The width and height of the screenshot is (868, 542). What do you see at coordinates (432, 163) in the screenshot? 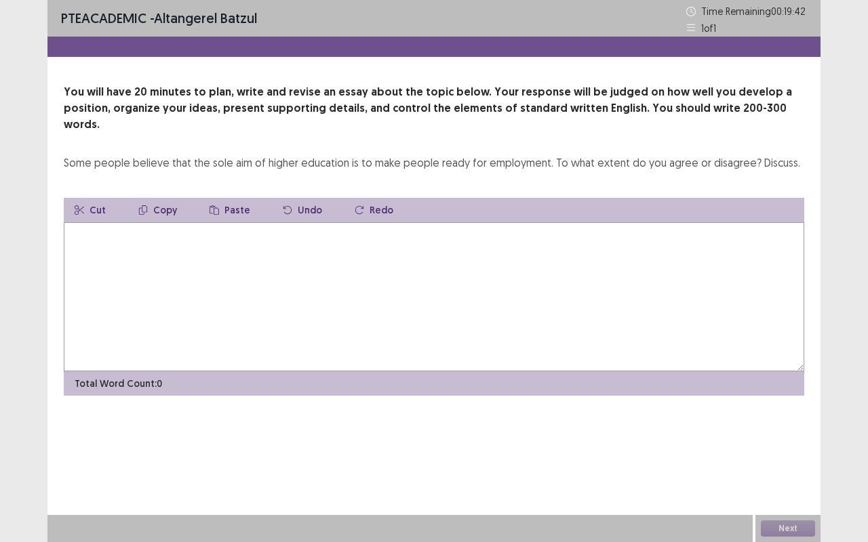
I see `div: Some people believe that the sole aim of higher education is to make people ready for employment....` at bounding box center [432, 163].